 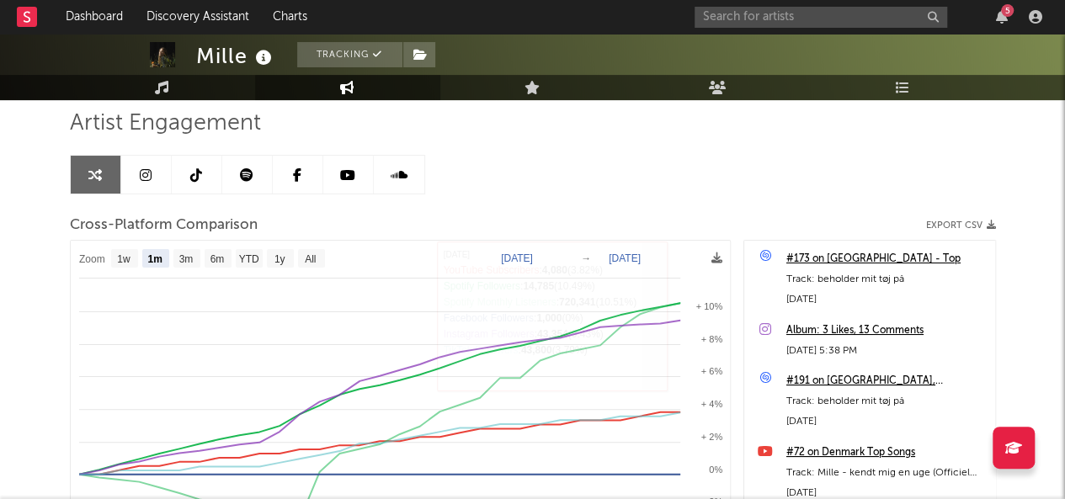 What do you see at coordinates (960, 226) in the screenshot?
I see `button: Export CSV` at bounding box center [960, 226].